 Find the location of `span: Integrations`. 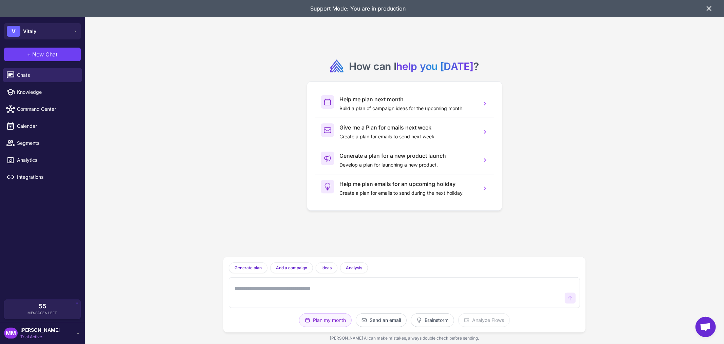

span: Integrations is located at coordinates (47, 177).